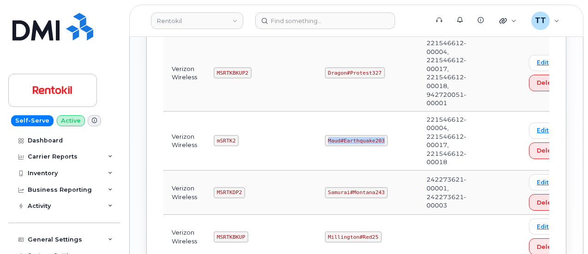  Describe the element at coordinates (353, 237) in the screenshot. I see `code: Millington#Red25` at that location.